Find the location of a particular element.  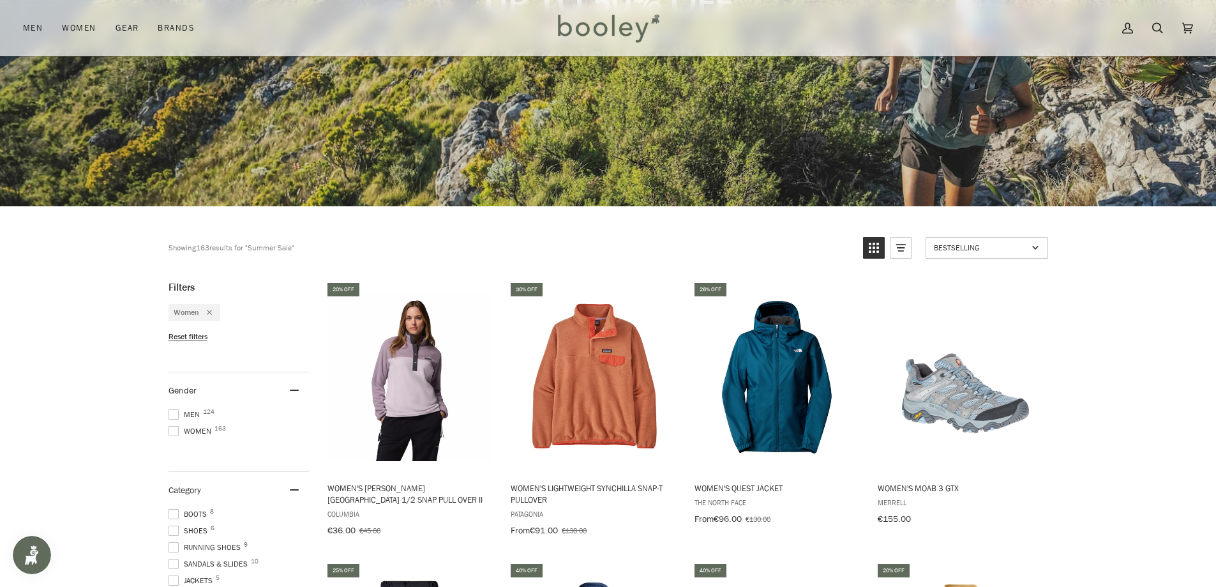

div: Showing results for "Summer Sale" is located at coordinates (231, 248).